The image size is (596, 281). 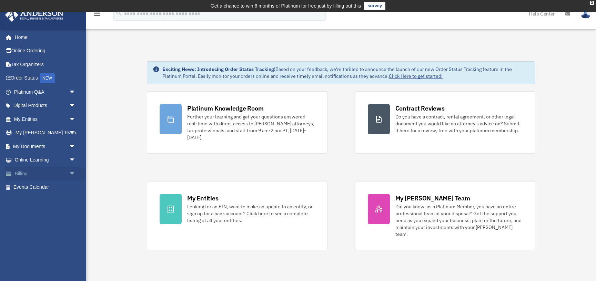 I want to click on a: Online Learningarrow_drop_down, so click(x=46, y=160).